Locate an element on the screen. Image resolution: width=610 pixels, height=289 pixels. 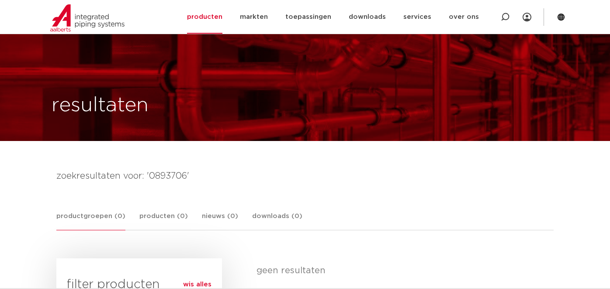
a: producten (0) is located at coordinates (163, 220).